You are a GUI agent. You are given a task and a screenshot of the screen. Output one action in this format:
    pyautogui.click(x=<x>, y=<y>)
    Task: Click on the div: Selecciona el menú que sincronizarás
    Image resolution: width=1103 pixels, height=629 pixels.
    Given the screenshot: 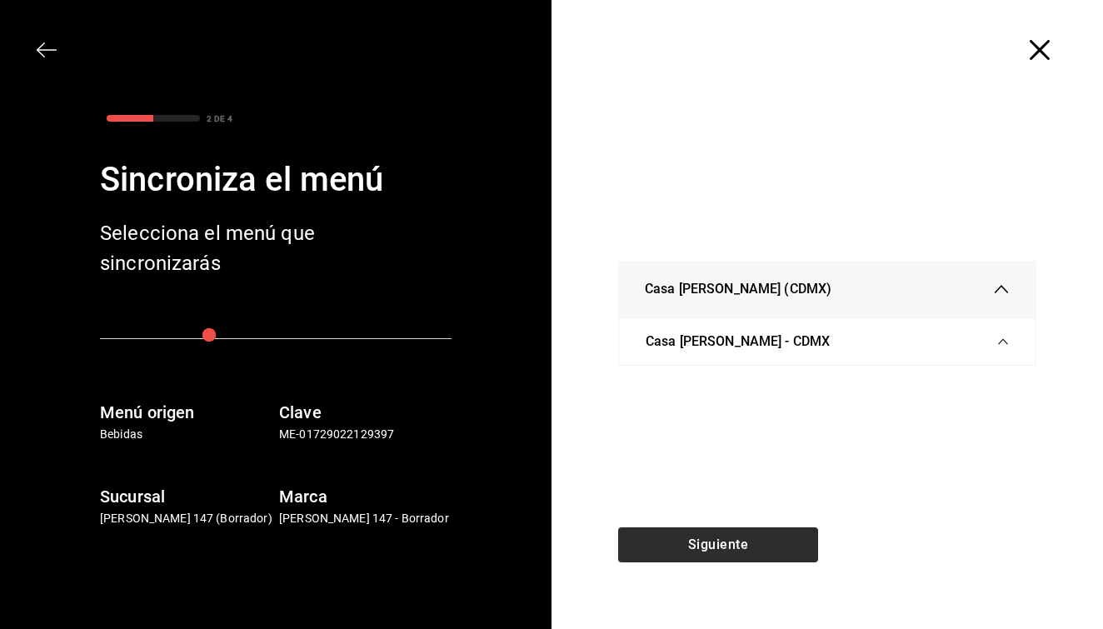 What is the action you would take?
    pyautogui.click(x=233, y=248)
    